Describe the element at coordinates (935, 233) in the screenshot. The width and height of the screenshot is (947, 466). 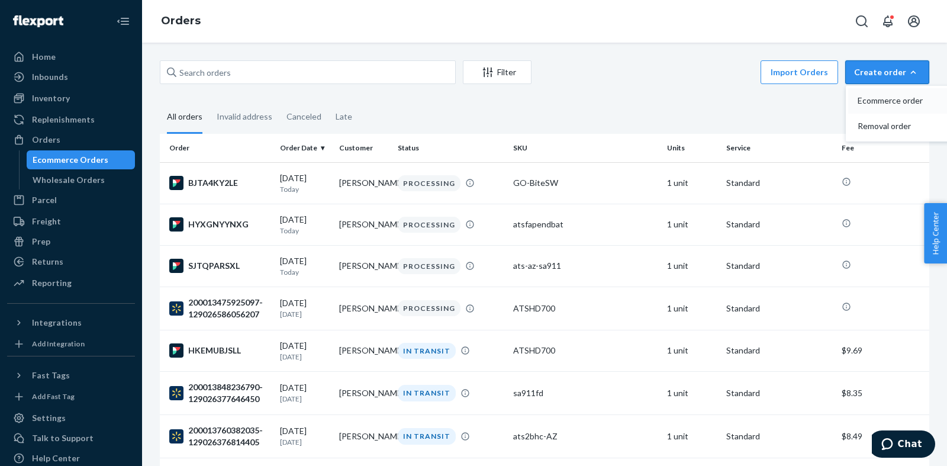
I see `button: Help Center` at that location.